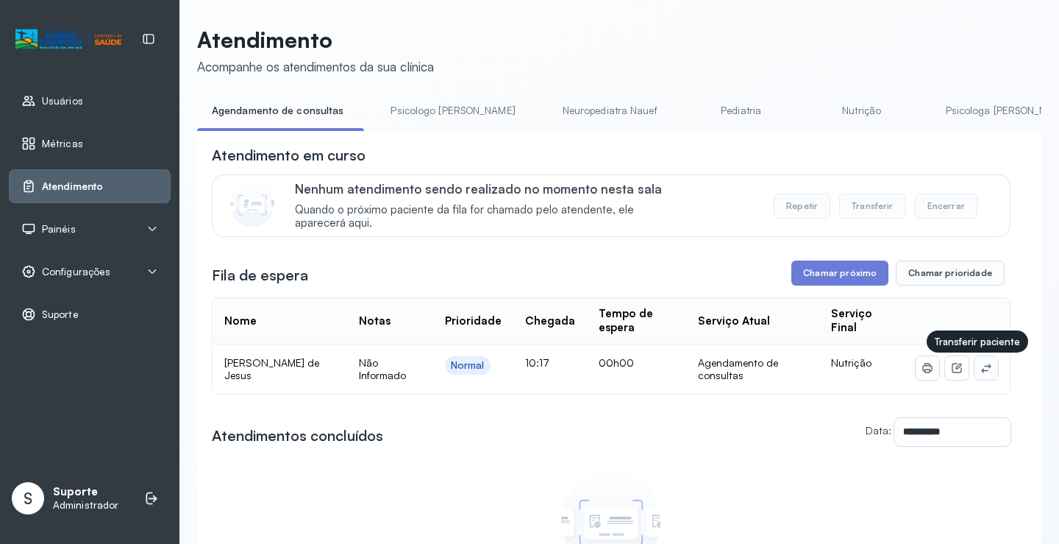  Describe the element at coordinates (851, 362) in the screenshot. I see `span: Nutrição` at that location.